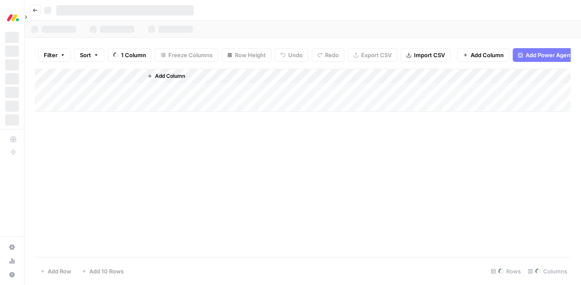 This screenshot has height=285, width=581. What do you see at coordinates (332, 55) in the screenshot?
I see `span: Redo` at bounding box center [332, 55].